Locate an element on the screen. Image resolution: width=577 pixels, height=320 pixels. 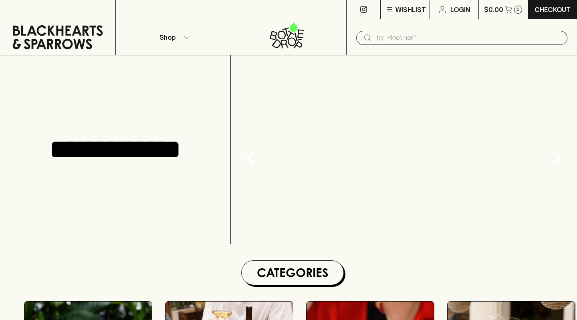
button: Previous is located at coordinates (251, 157).